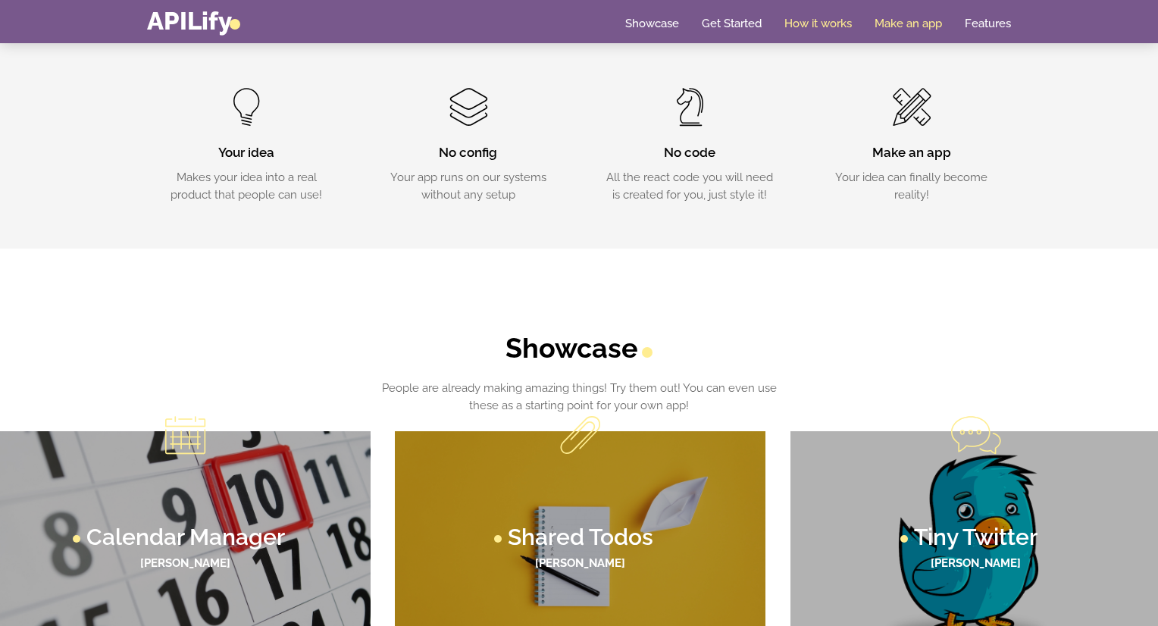  Describe the element at coordinates (975, 537) in the screenshot. I see `h3: Tiny Twitter` at that location.